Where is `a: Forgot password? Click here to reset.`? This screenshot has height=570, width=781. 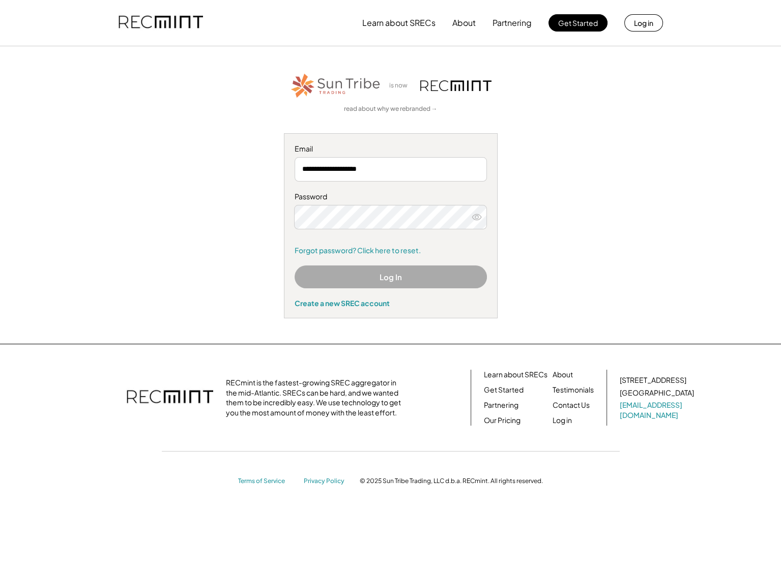 a: Forgot password? Click here to reset. is located at coordinates (391, 251).